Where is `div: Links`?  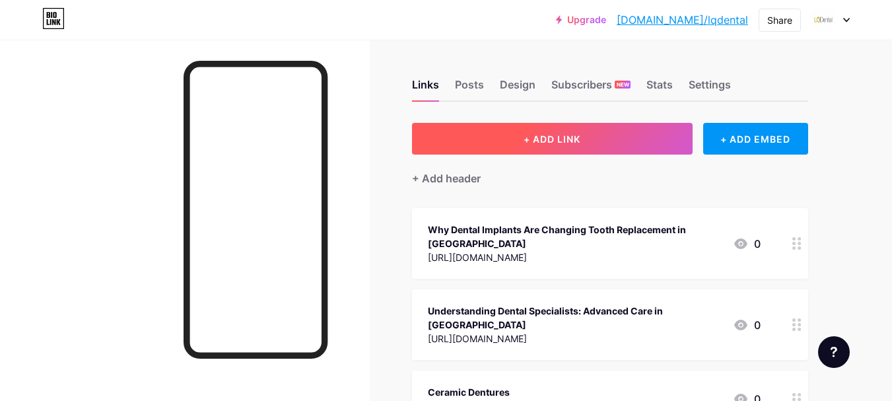
div: Links is located at coordinates (425, 88).